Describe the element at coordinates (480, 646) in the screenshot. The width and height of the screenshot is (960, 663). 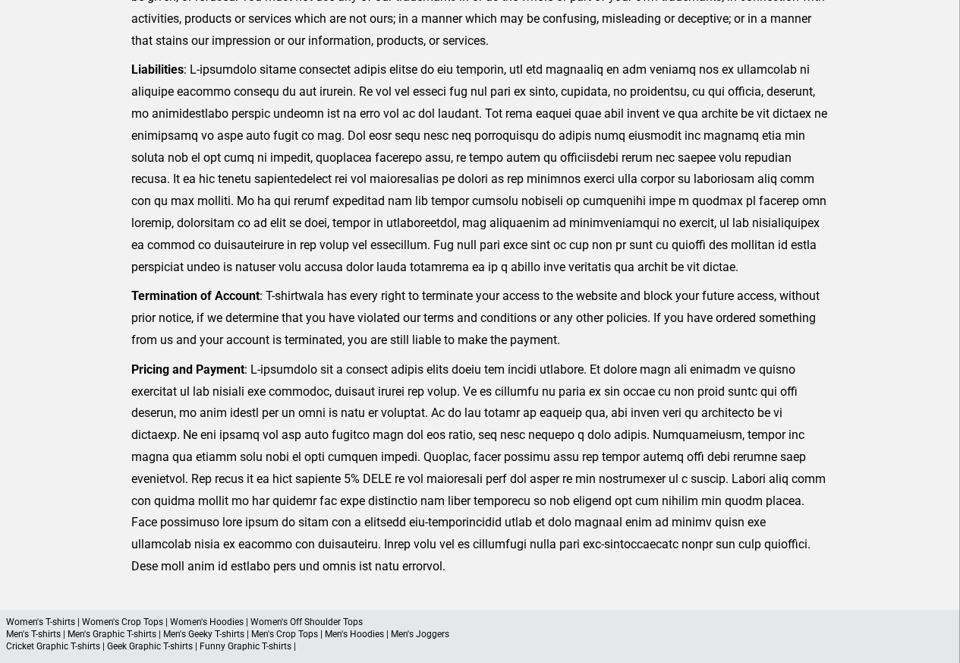
I see `p: Cricket Graphic T-shirts | Geek Graphic T-shirts | Funny Graphic T-shirts |` at that location.